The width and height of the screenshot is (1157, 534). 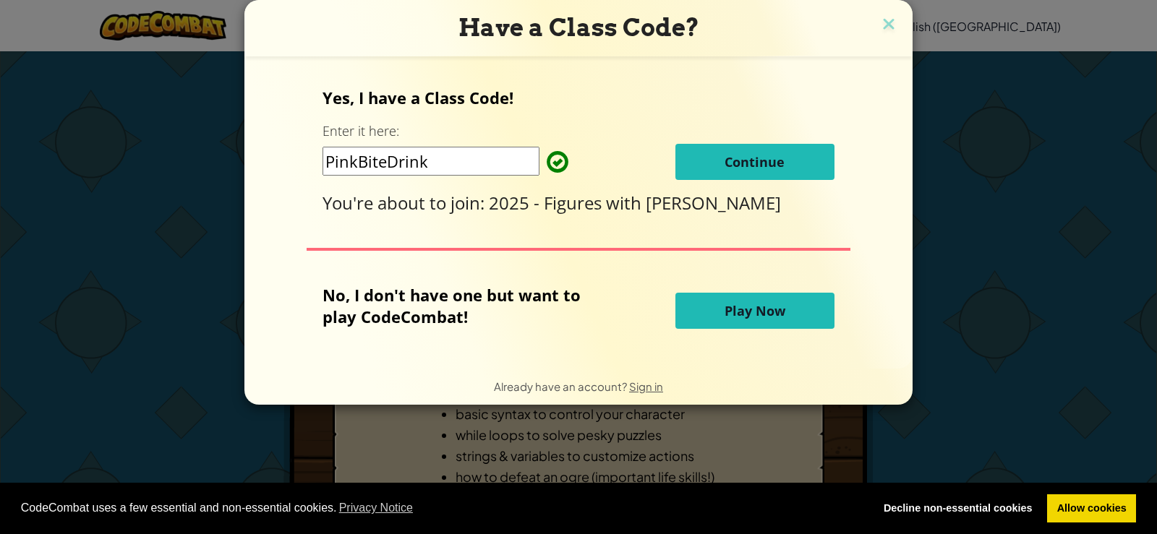 What do you see at coordinates (646, 386) in the screenshot?
I see `span: Sign in` at bounding box center [646, 386].